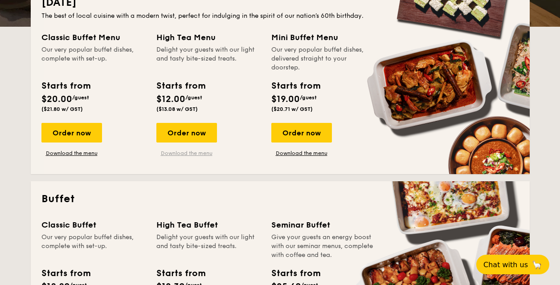  Describe the element at coordinates (280, 16) in the screenshot. I see `div: The best of local cuisine with a modern twist, perfect for indulging in the spirit of our nation’...` at that location.